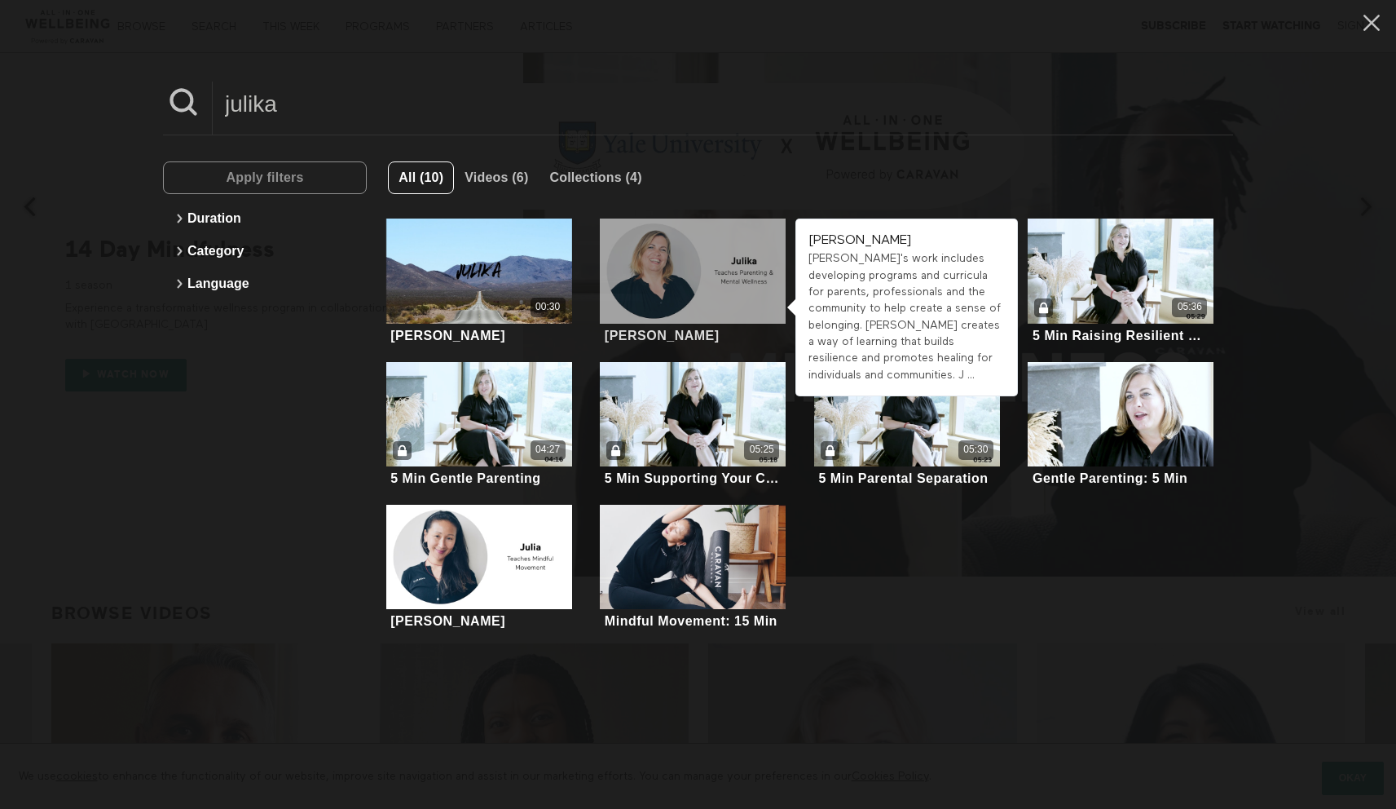 This screenshot has width=1396, height=809. What do you see at coordinates (693, 567) in the screenshot?
I see `a: Mindful Movement: 15 MinMindful Movement: 15 Min` at bounding box center [693, 567].